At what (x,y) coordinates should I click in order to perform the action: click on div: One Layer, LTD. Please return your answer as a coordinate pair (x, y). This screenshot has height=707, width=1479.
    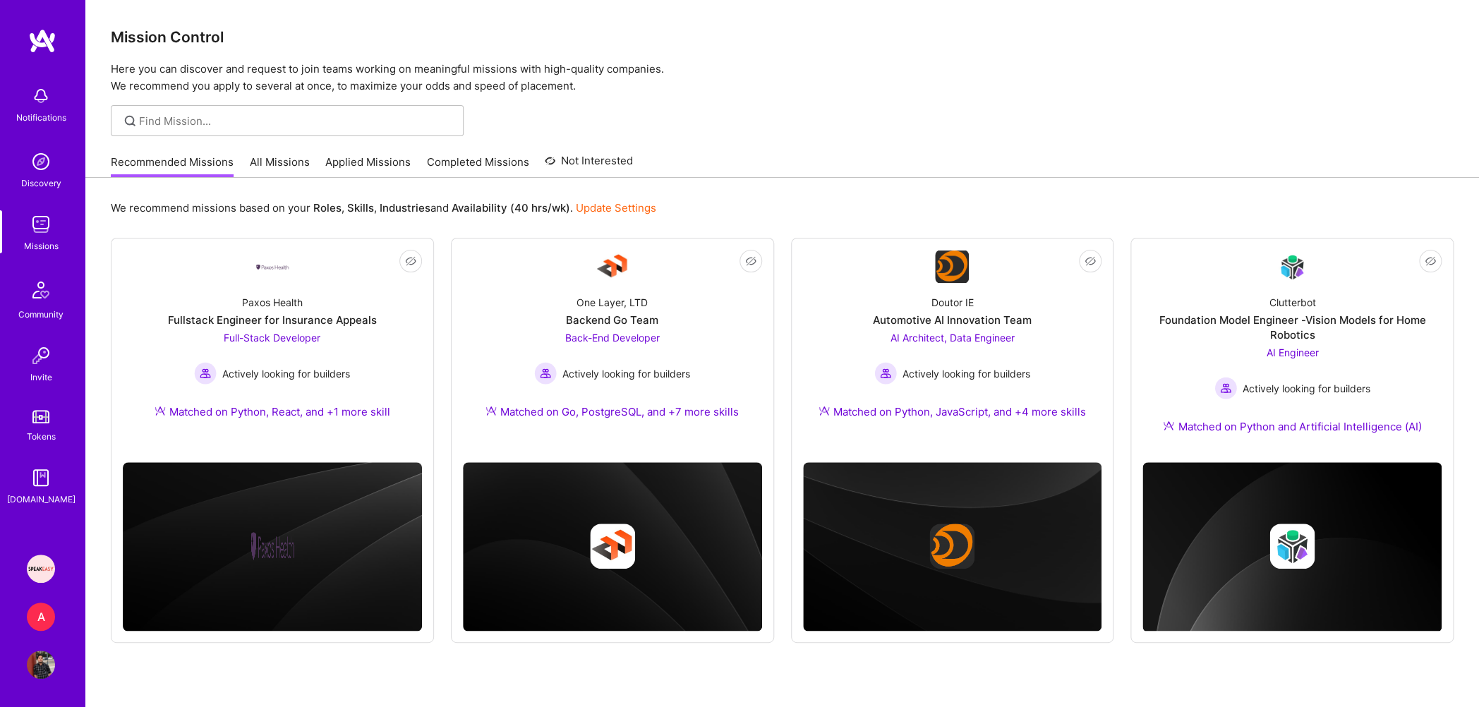
    Looking at the image, I should click on (612, 302).